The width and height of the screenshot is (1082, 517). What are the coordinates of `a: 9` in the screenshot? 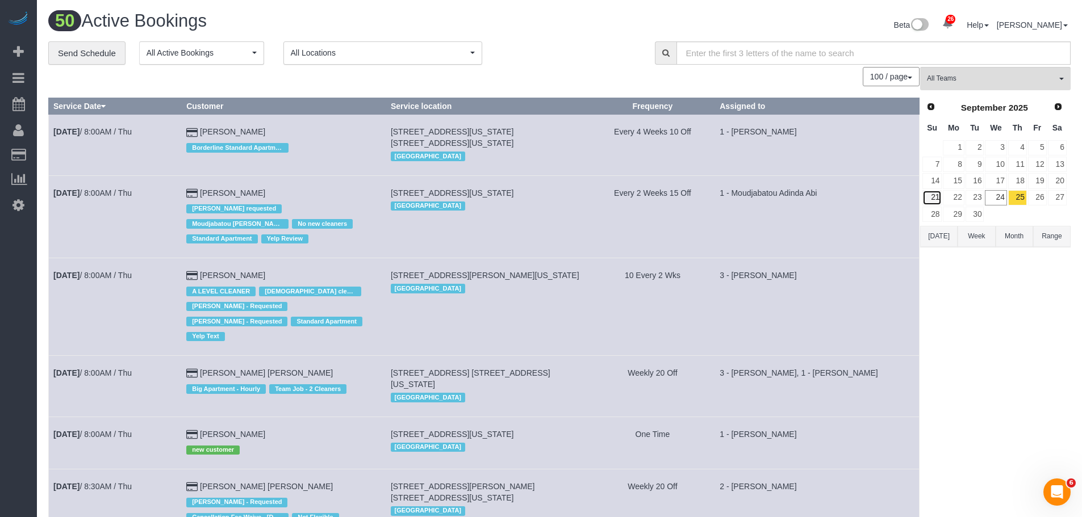 It's located at (974, 164).